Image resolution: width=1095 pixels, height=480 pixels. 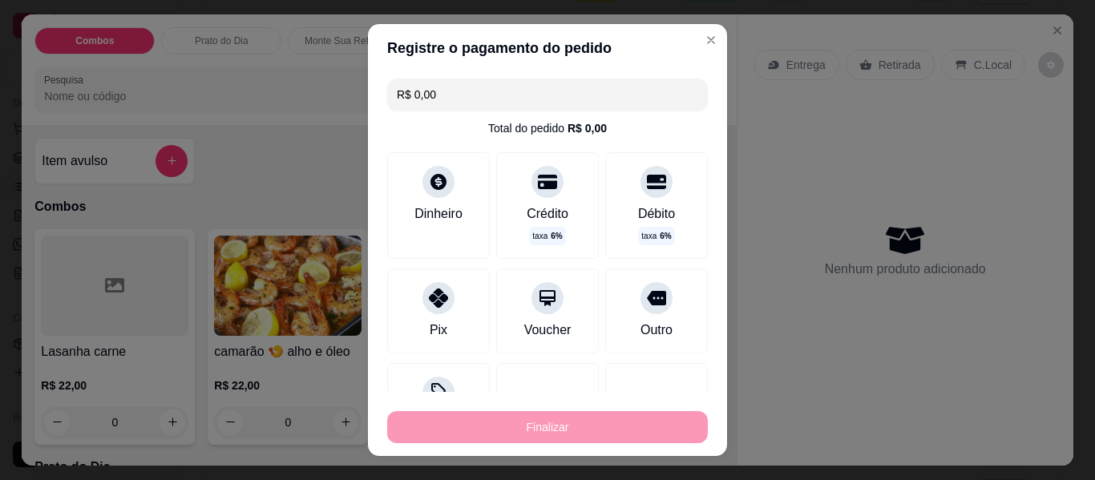 What do you see at coordinates (548, 128) in the screenshot?
I see `div: Total do pedido` at bounding box center [548, 128].